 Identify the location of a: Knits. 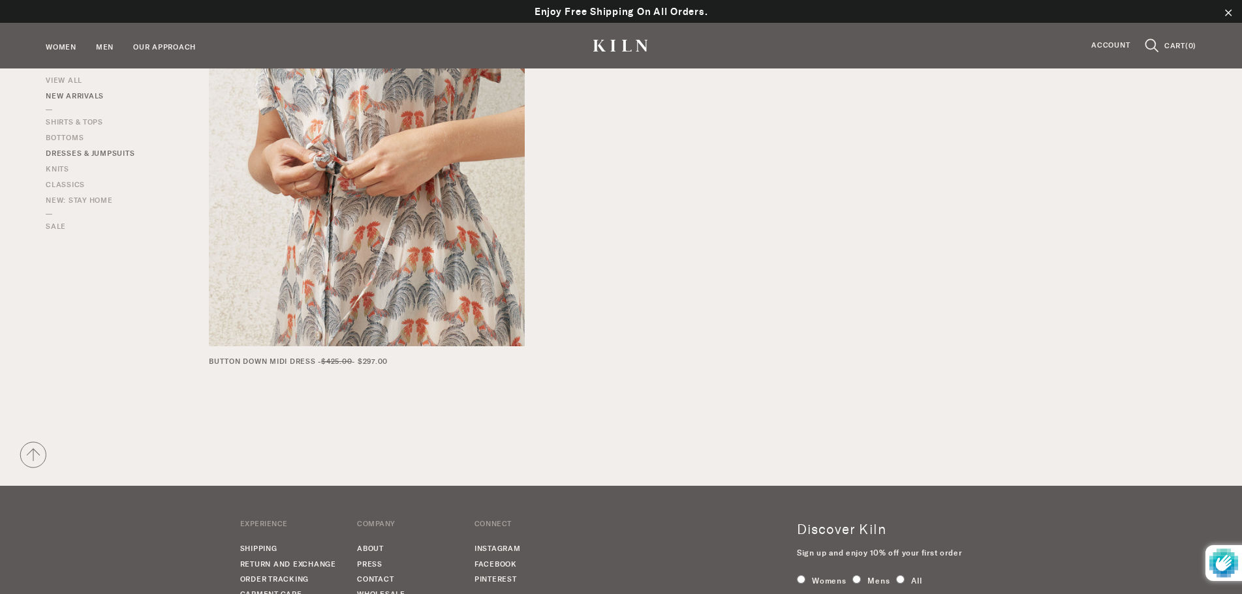
(57, 170).